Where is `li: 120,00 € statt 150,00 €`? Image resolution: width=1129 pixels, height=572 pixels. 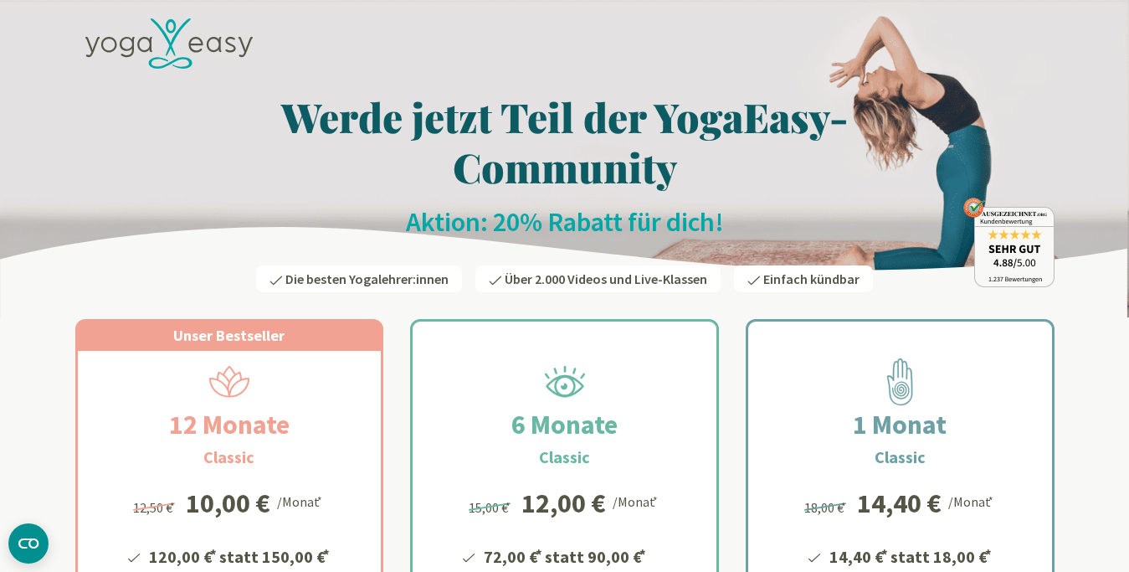 li: 120,00 € statt 150,00 € is located at coordinates (239, 555).